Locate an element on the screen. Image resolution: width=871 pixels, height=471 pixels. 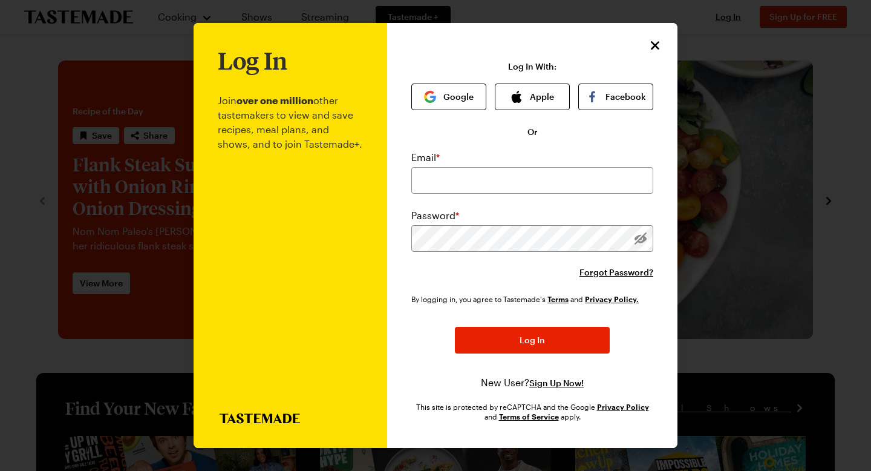
b: over one million is located at coordinates (275, 100).